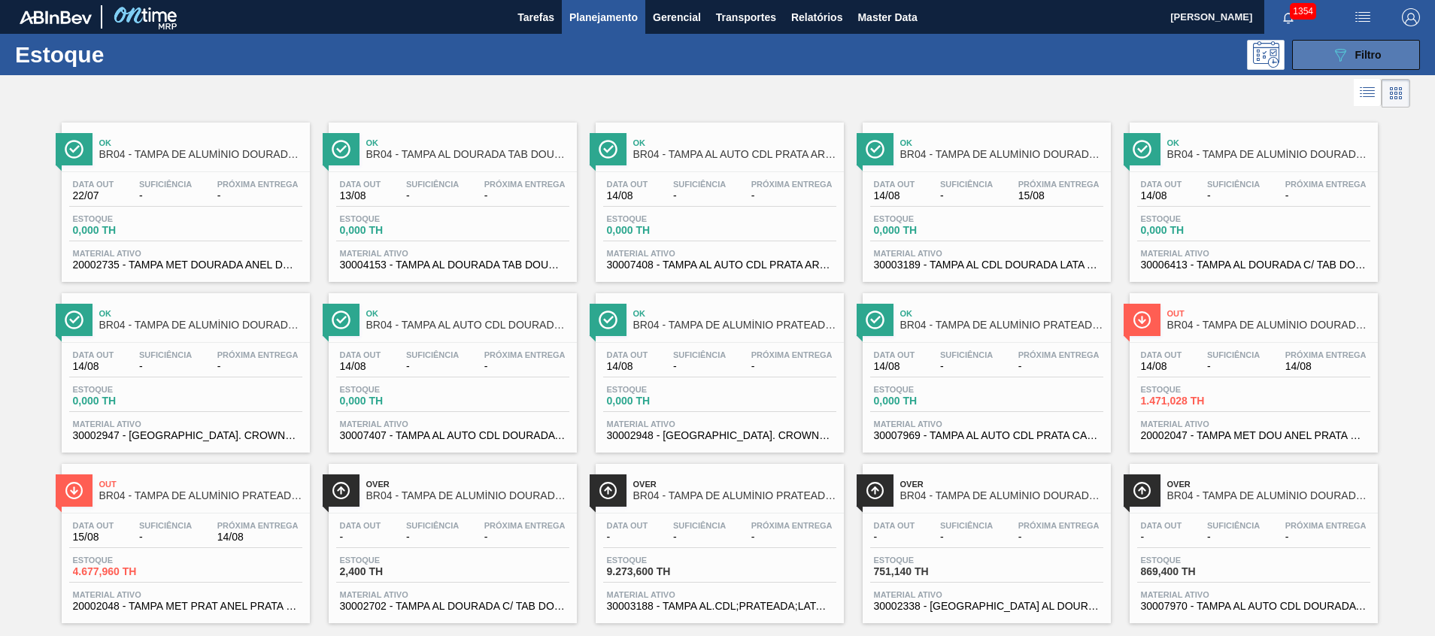 The width and height of the screenshot is (1435, 636). Describe the element at coordinates (186, 265) in the screenshot. I see `span: 20002735 - TAMPA MET DOURADA ANEL DOURADO` at that location.